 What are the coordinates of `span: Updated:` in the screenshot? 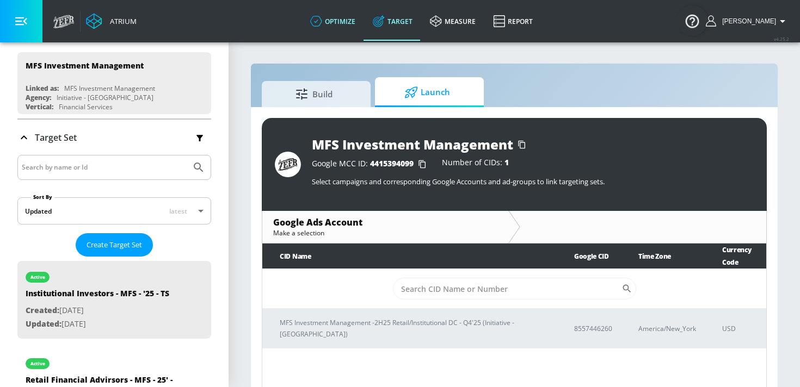 It's located at (44, 324).